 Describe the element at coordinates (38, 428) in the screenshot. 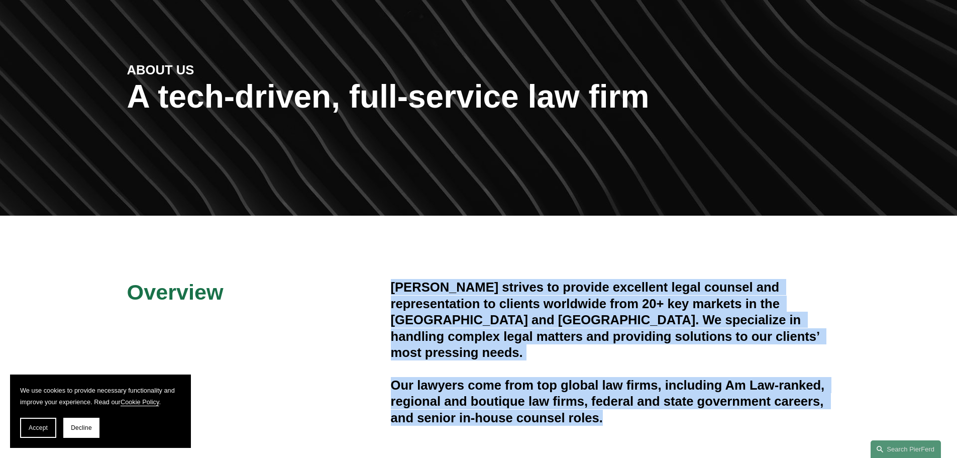

I see `span: Accept` at that location.